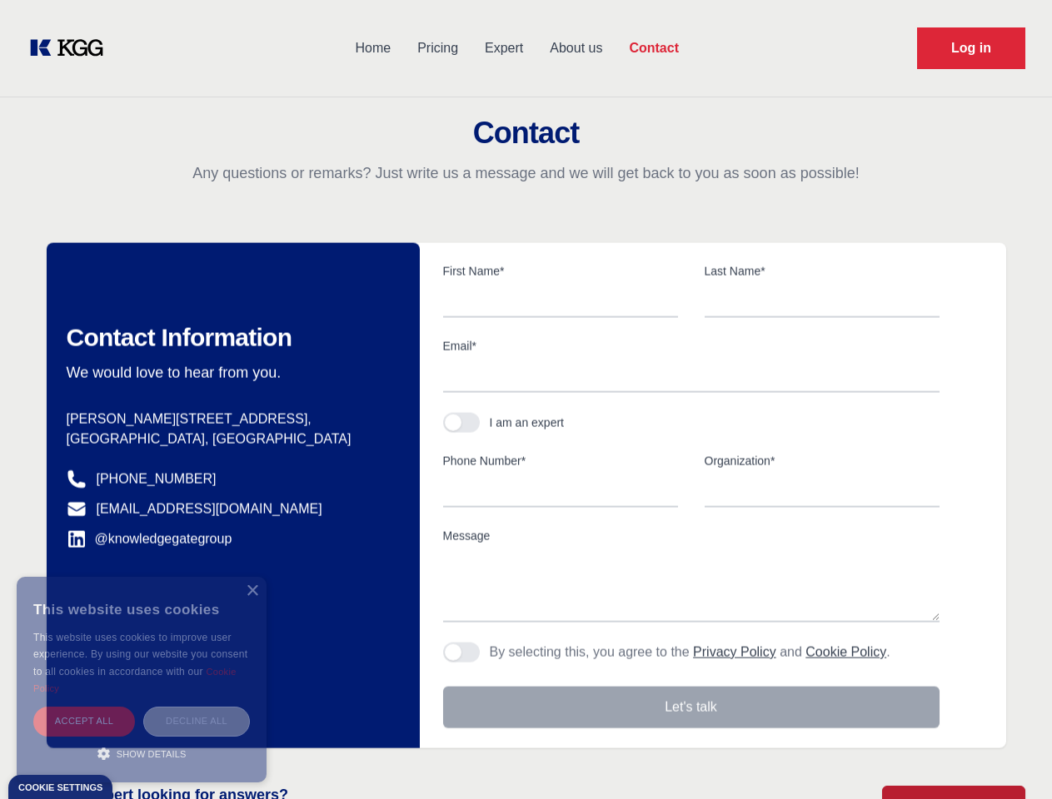 This screenshot has height=799, width=1052. I want to click on div: Accept all, so click(84, 721).